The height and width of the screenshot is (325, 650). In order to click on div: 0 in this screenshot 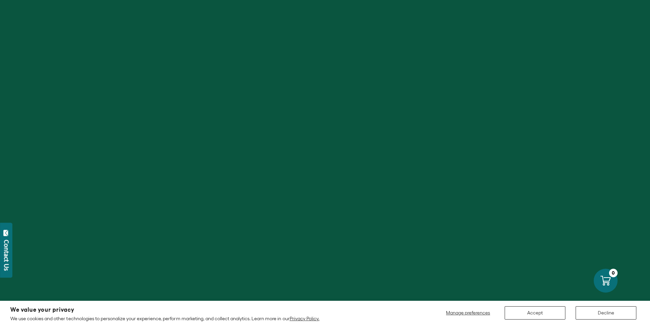, I will do `click(613, 273)`.